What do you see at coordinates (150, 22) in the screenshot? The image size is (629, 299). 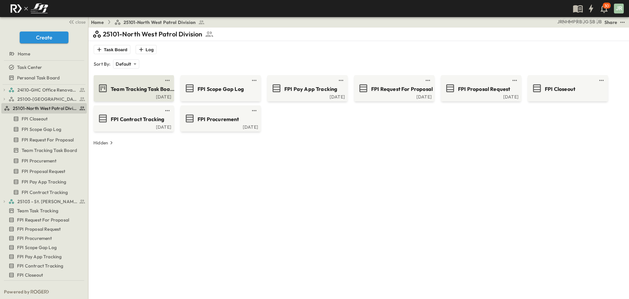 I see `nav: breadcrumbs` at bounding box center [150, 22].